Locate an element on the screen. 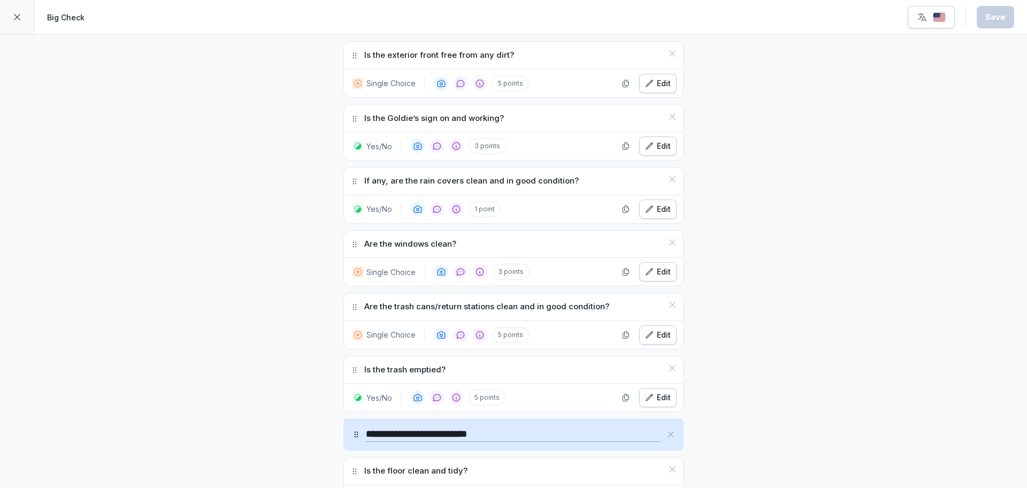  p: Is the floor clean and tidy? is located at coordinates (416, 471).